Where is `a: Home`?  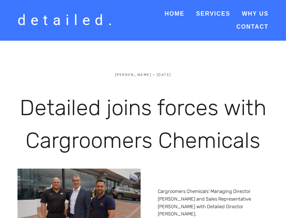
a: Home is located at coordinates (174, 14).